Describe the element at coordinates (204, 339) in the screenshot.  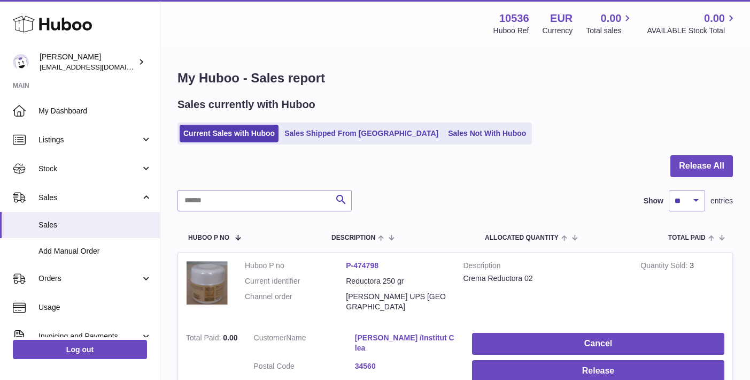
I see `strong: Total Paid` at that location.